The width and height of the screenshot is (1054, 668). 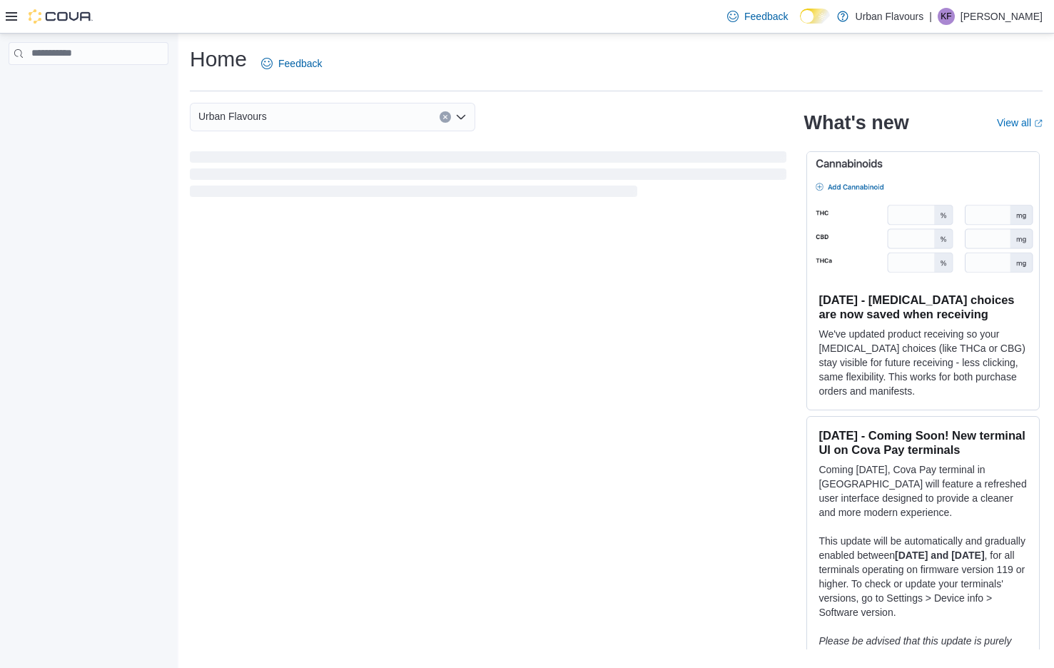 What do you see at coordinates (800, 24) in the screenshot?
I see `span: Dark Mode` at bounding box center [800, 24].